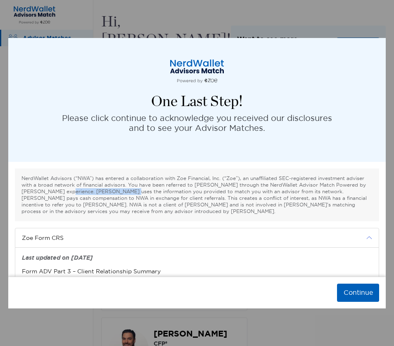 The height and width of the screenshot is (346, 394). What do you see at coordinates (197, 102) in the screenshot?
I see `h4: One Last Step!` at bounding box center [197, 102].